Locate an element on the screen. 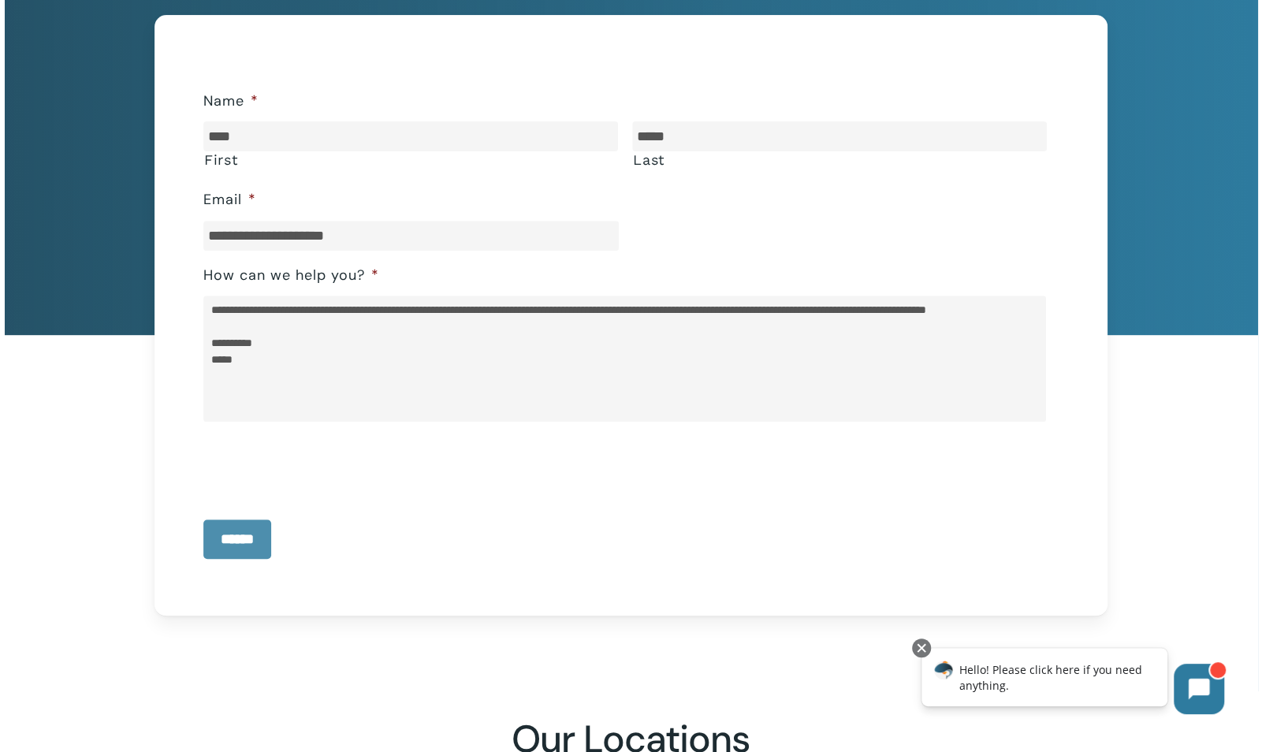  label: How can we help you? is located at coordinates (291, 275).